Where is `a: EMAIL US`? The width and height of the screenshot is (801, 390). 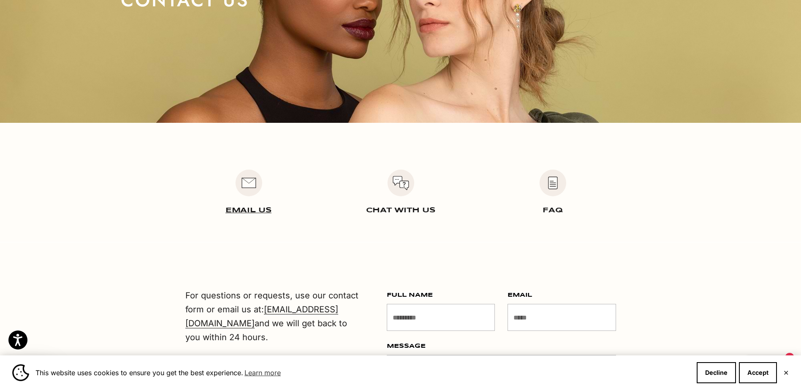 a: EMAIL US is located at coordinates (248, 210).